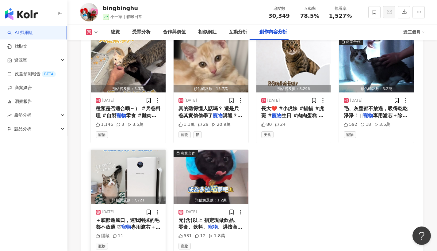 The height and width of the screenshot is (251, 437). I want to click on button: 商業合作預估觸及數：1.2萬, so click(211, 177).